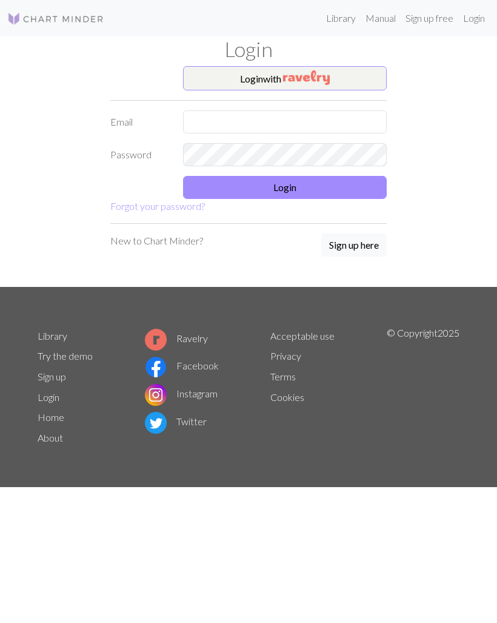 Image resolution: width=497 pixels, height=623 pixels. What do you see at coordinates (423, 387) in the screenshot?
I see `p: © Copyright 2025` at bounding box center [423, 387].